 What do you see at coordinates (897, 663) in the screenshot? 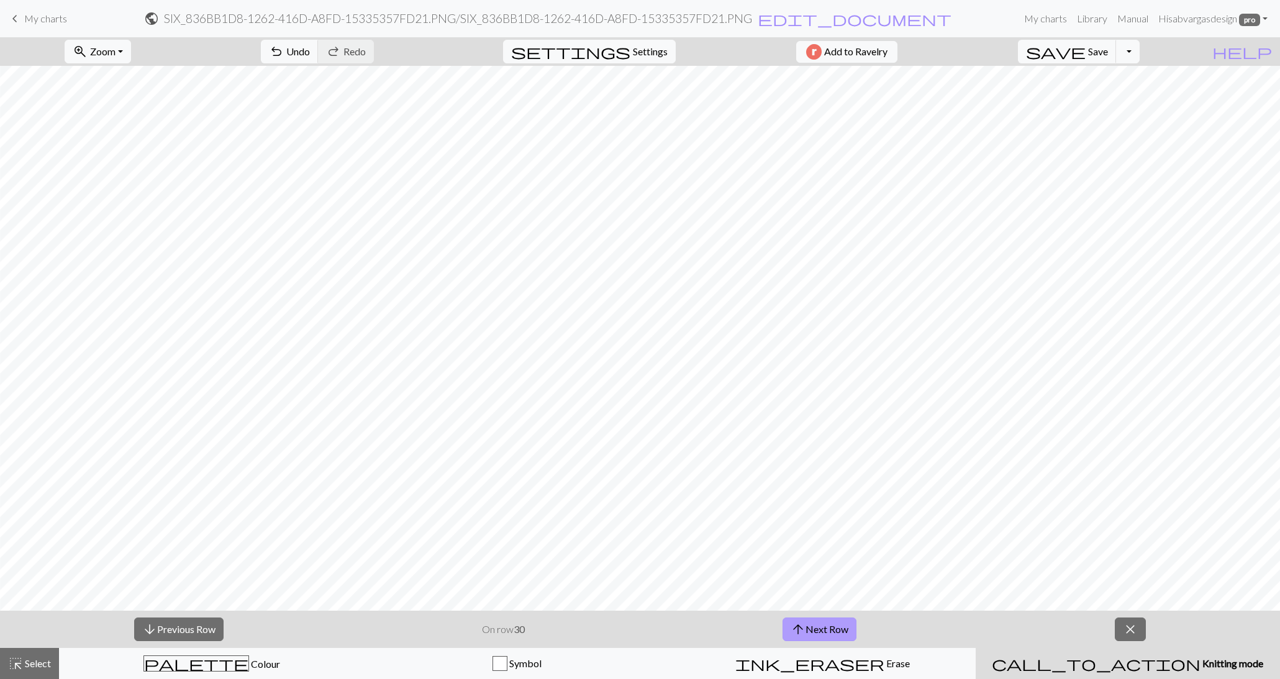
I see `span: Erase` at bounding box center [897, 663].